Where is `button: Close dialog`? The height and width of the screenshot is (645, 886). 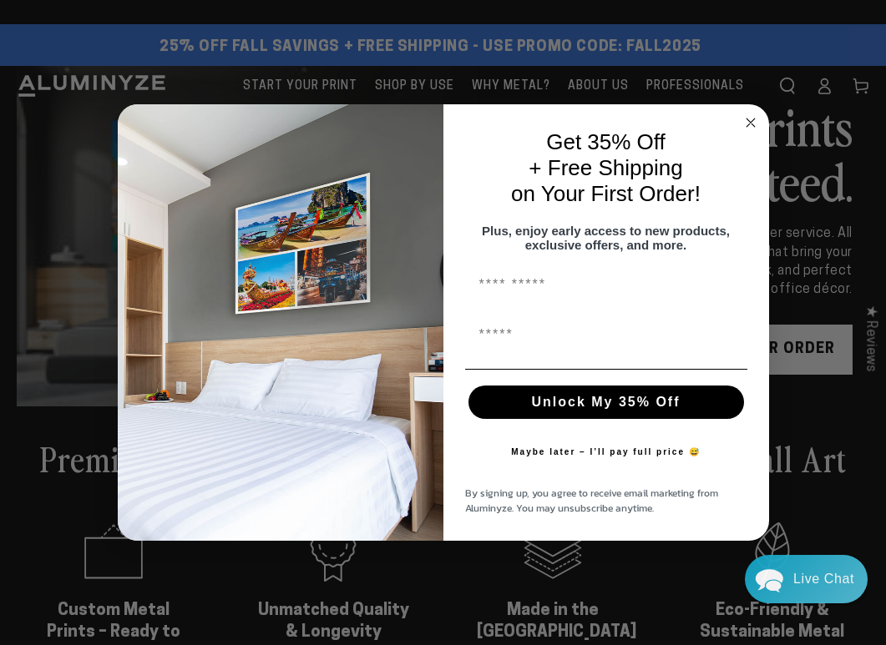
button: Close dialog is located at coordinates (751, 123).